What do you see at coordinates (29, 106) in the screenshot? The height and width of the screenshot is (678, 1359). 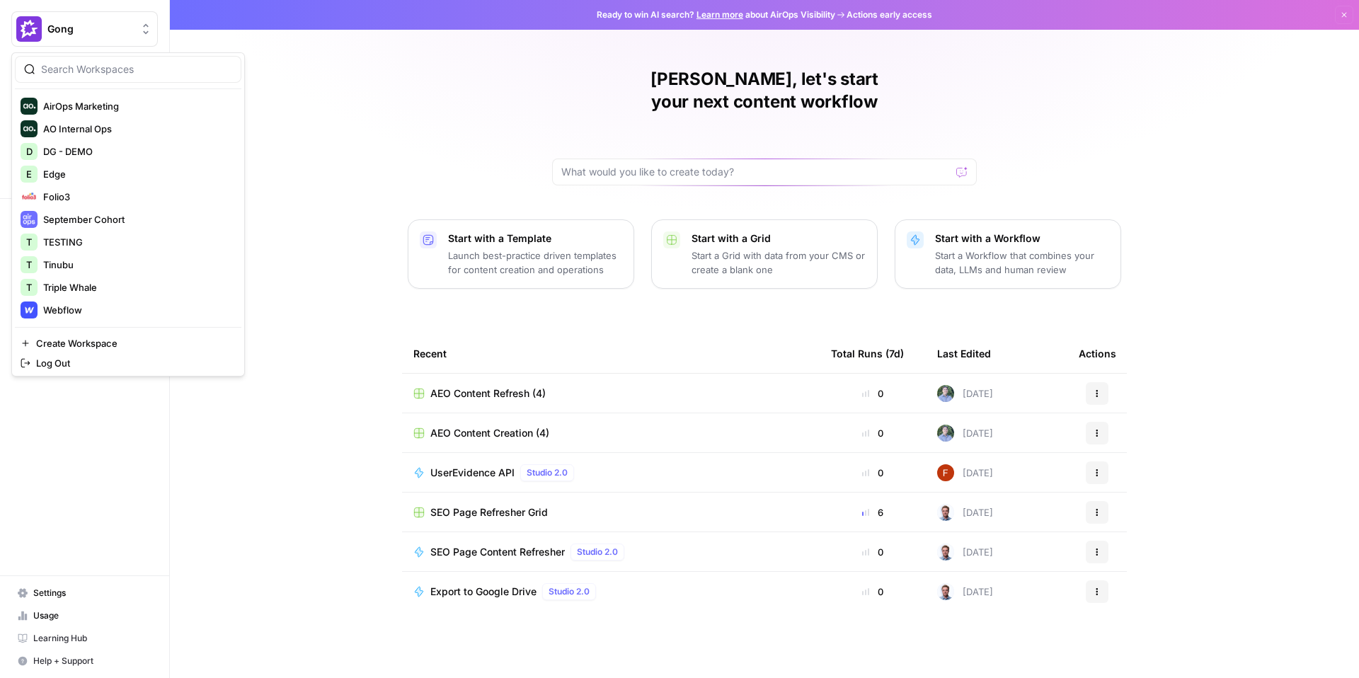 I see `img: AirOps Marketing Logo` at bounding box center [29, 106].